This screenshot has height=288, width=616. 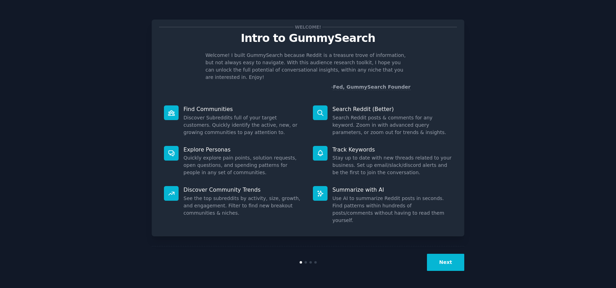 What do you see at coordinates (392, 109) in the screenshot?
I see `p: Search Reddit (Better)` at bounding box center [392, 109].